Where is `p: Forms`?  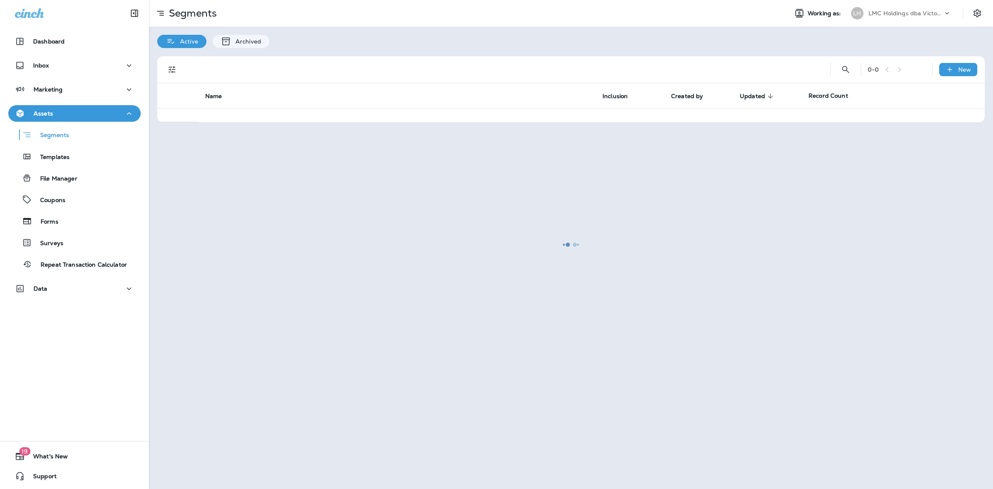
p: Forms is located at coordinates (45, 222).